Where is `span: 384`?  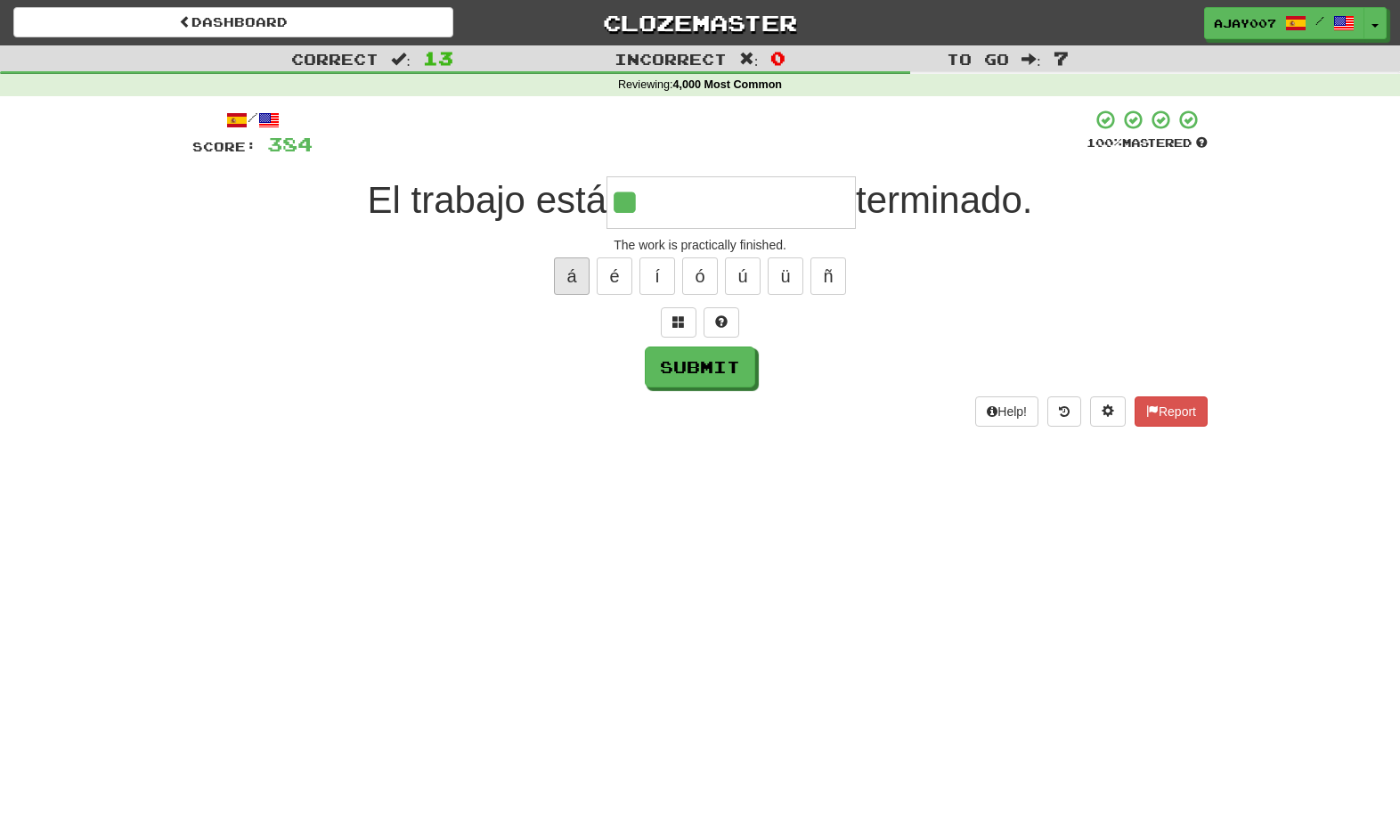 span: 384 is located at coordinates (290, 143).